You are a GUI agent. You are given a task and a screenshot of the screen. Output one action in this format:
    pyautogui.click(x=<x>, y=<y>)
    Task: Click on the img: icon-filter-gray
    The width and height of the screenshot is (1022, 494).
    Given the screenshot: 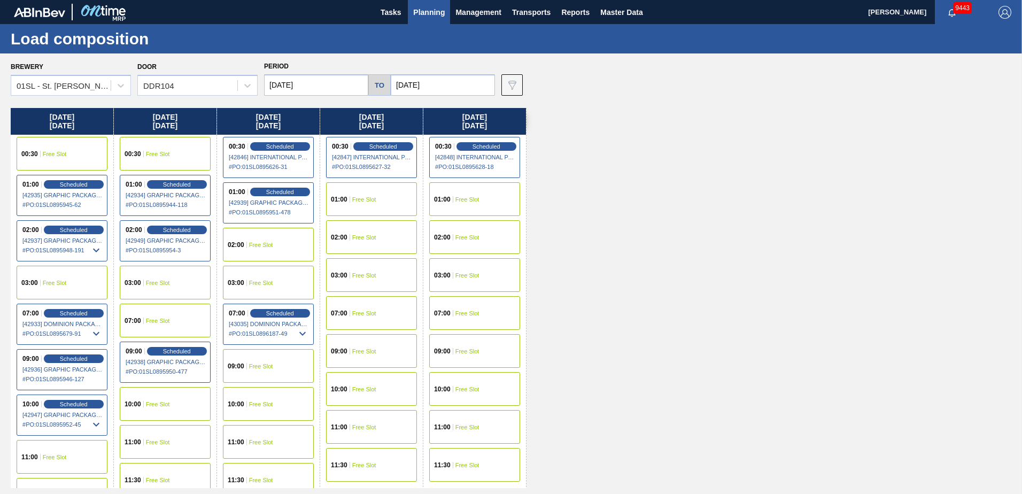 What is the action you would take?
    pyautogui.click(x=512, y=85)
    